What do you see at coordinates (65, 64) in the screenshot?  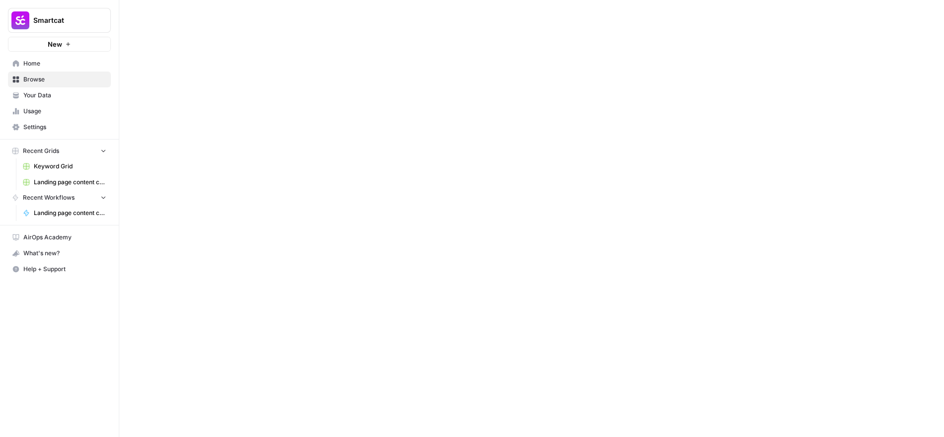 I see `span: Home` at bounding box center [65, 64].